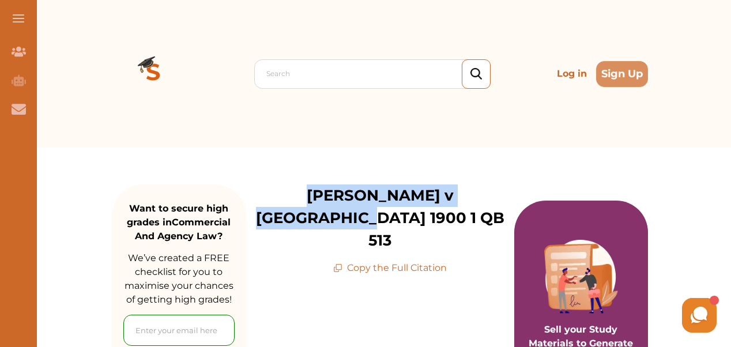  What do you see at coordinates (622, 74) in the screenshot?
I see `button: Sign Up` at bounding box center [622, 74].